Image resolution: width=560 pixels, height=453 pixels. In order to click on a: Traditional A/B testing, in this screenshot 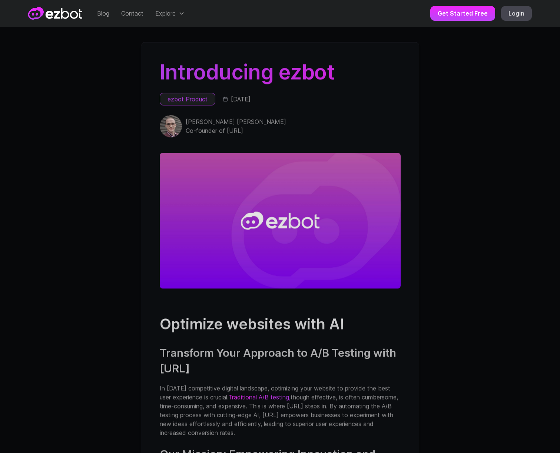, I will do `click(260, 397)`.